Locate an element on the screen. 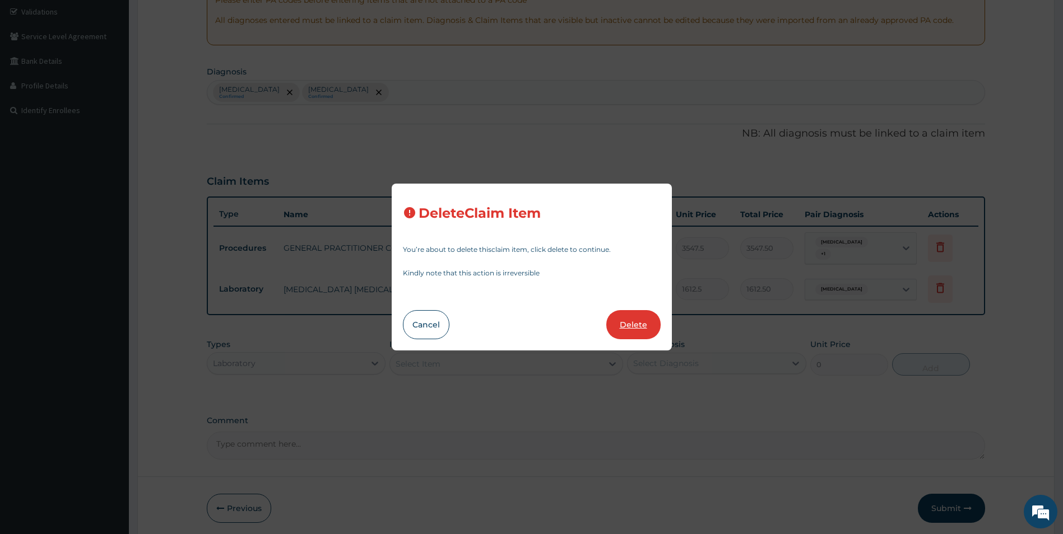 Image resolution: width=1063 pixels, height=534 pixels. div: Minimize live chat window is located at coordinates (197, 19).